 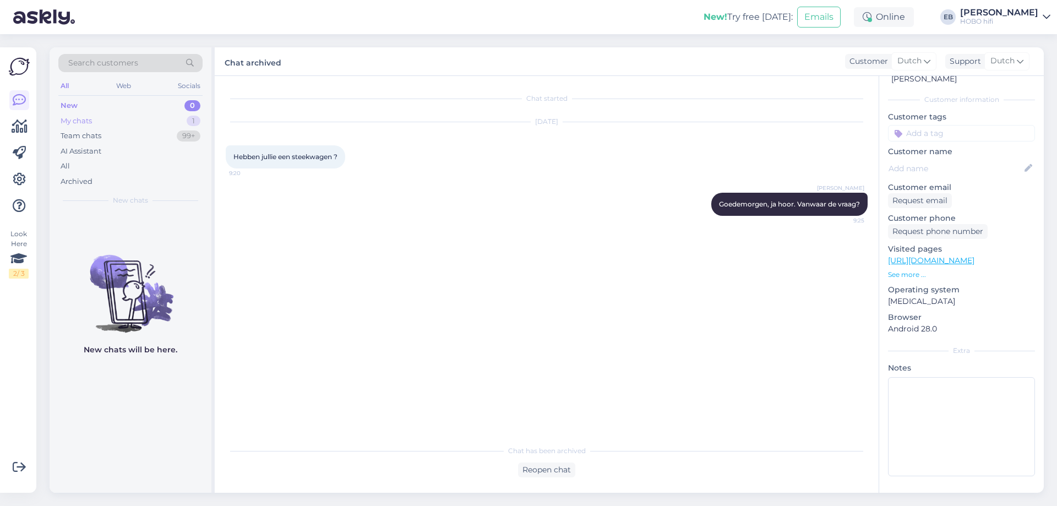 I want to click on div: 2 / 3, so click(x=19, y=274).